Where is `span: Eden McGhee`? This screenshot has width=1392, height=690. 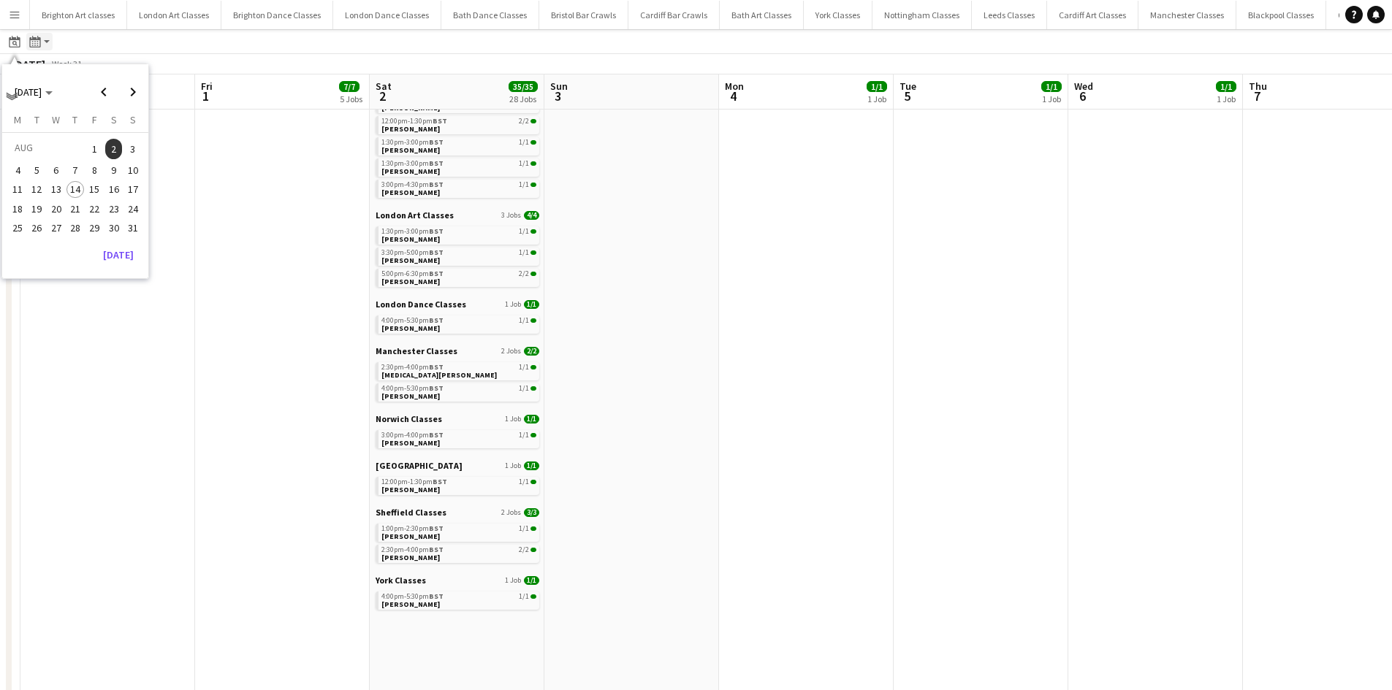 span: Eden McGhee is located at coordinates (411, 536).